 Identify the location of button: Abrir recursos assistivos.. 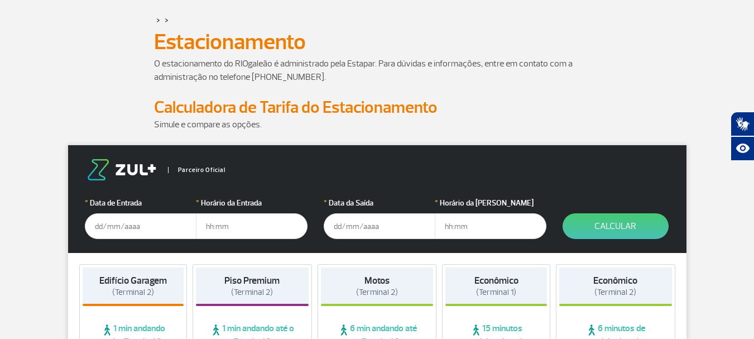
(743, 149).